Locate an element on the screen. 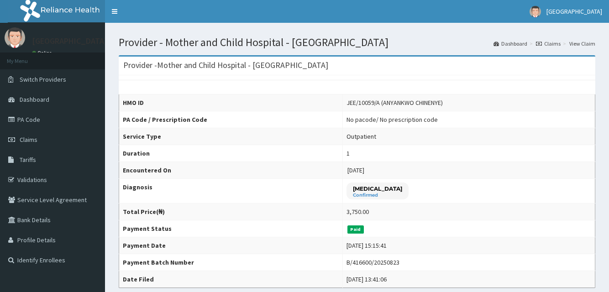  span: Dashboard is located at coordinates (34, 100).